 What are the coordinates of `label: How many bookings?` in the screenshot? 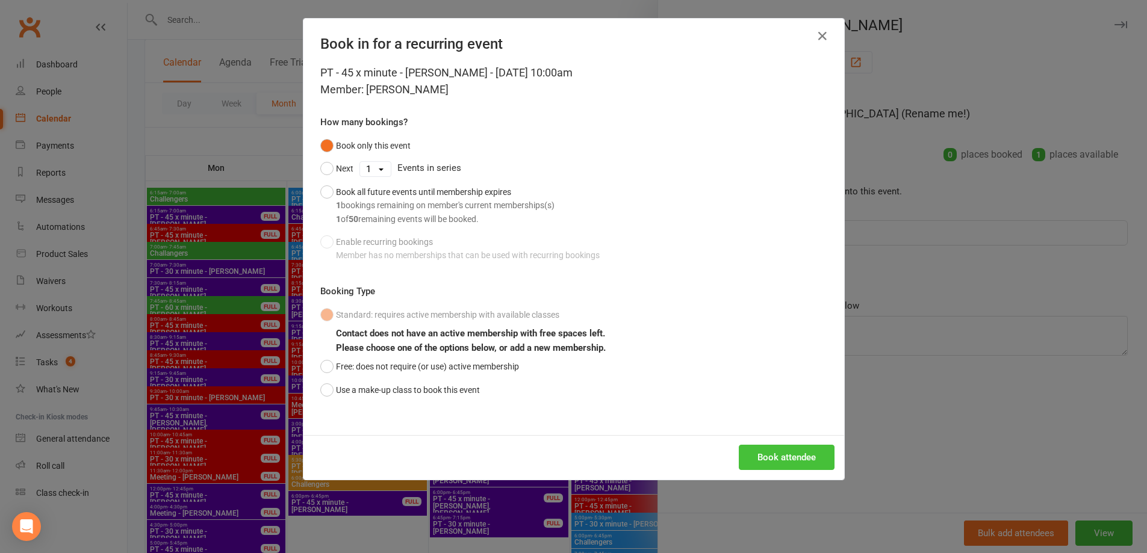 It's located at (364, 122).